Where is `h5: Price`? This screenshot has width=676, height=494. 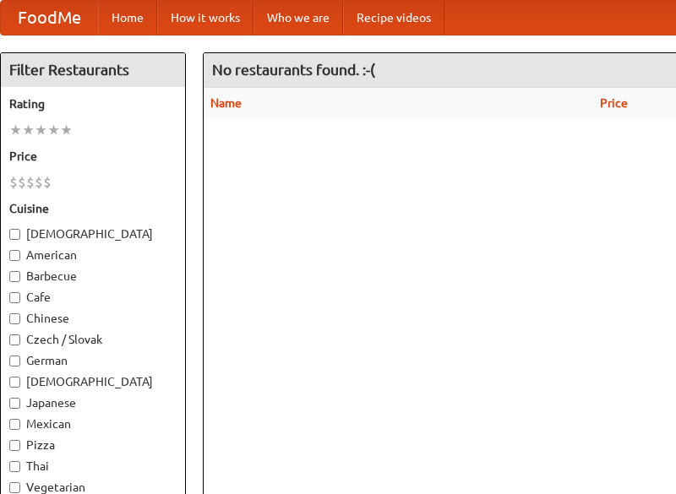 h5: Price is located at coordinates (93, 156).